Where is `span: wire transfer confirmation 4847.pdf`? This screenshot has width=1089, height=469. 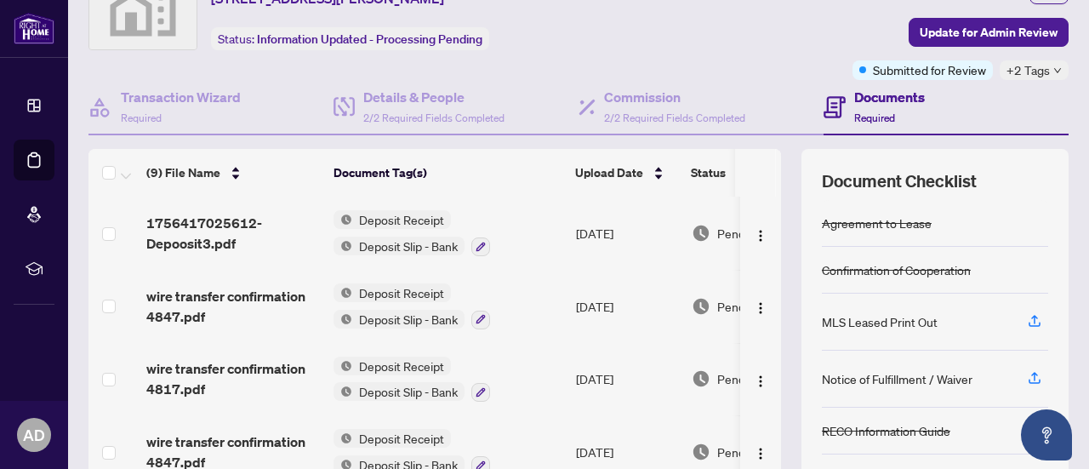
span: wire transfer confirmation 4847.pdf is located at coordinates (233, 306).